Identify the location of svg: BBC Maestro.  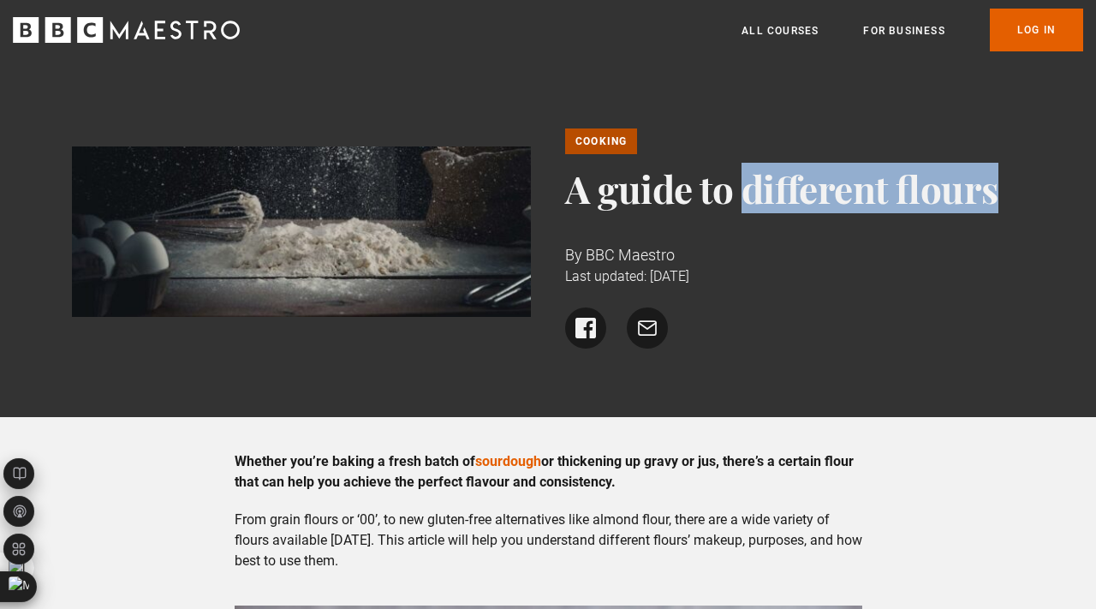
(126, 30).